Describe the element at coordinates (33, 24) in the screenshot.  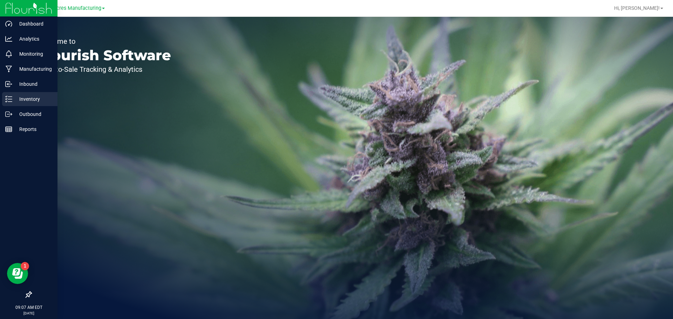
I see `p: Dashboard` at that location.